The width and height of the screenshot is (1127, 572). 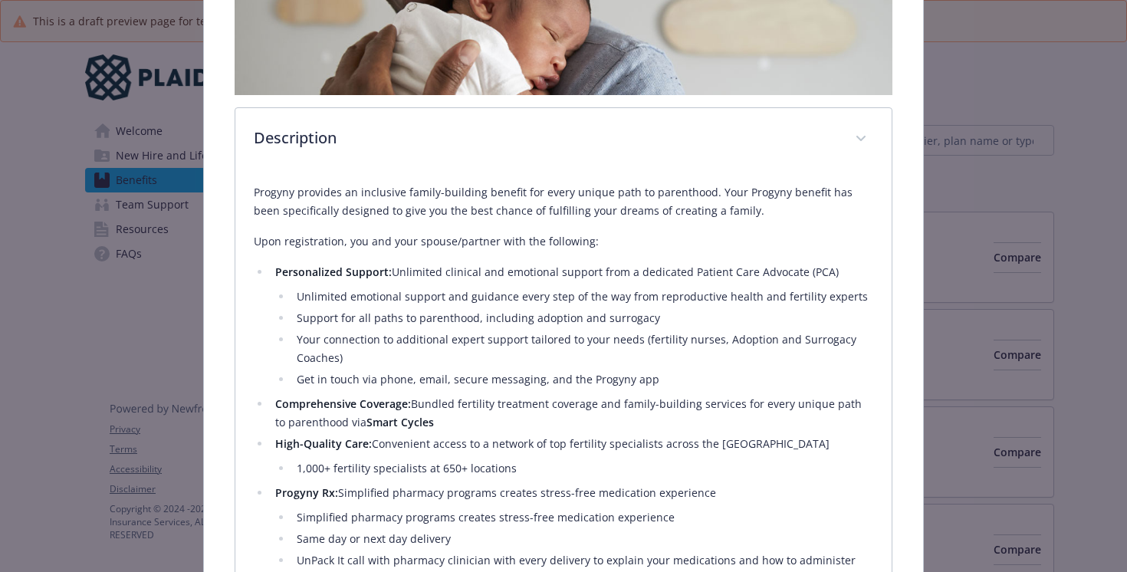 What do you see at coordinates (333, 271) in the screenshot?
I see `strong: Personalized Support:` at bounding box center [333, 271].